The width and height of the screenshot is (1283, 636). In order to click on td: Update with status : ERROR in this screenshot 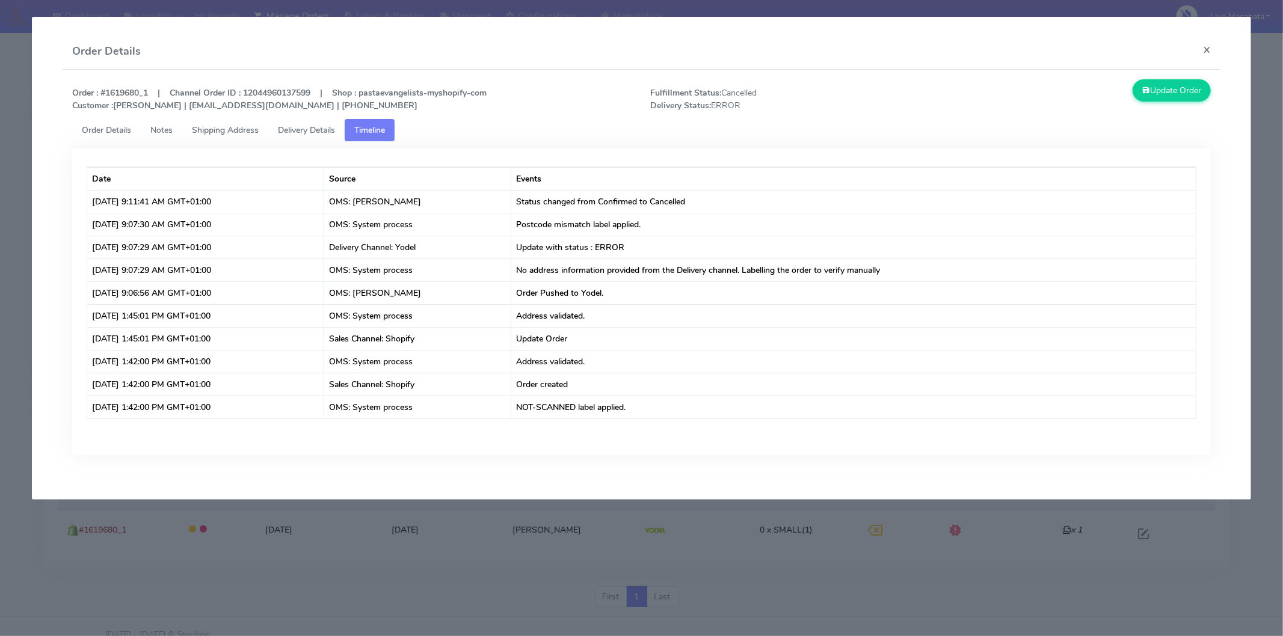, I will do `click(854, 247)`.